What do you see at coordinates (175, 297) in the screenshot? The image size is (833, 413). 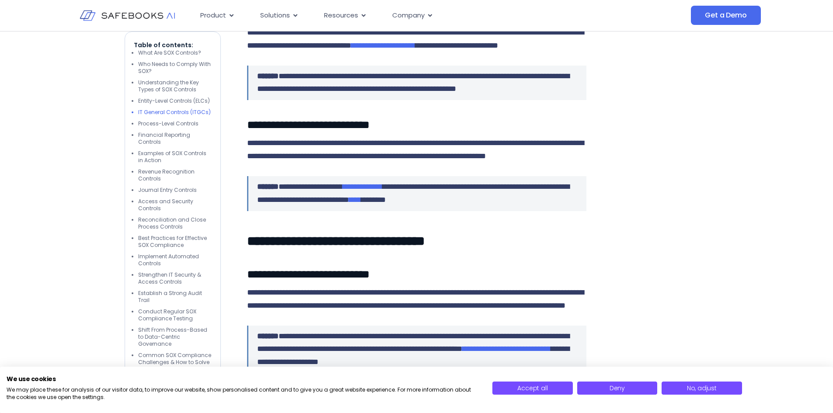 I see `li: Establish a Strong Audit Trail` at bounding box center [175, 297].